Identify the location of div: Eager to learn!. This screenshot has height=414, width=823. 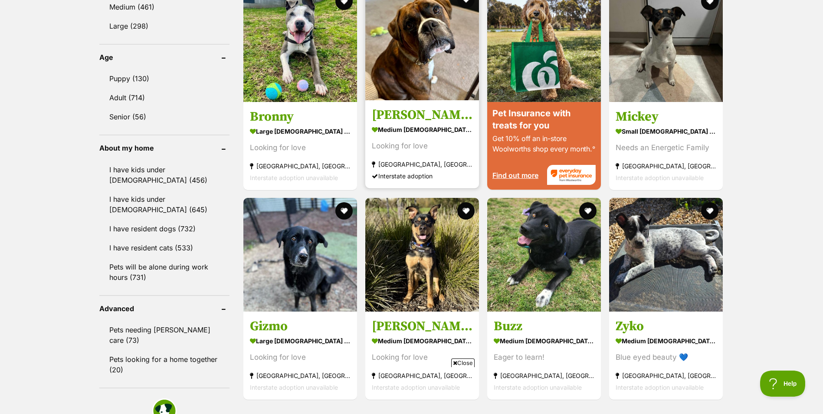
(544, 357).